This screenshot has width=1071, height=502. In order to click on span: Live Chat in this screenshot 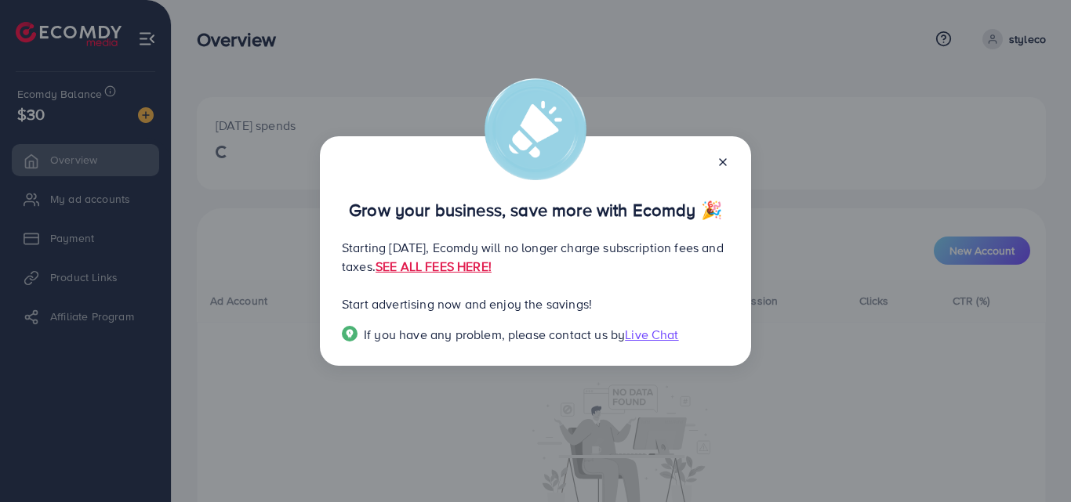, I will do `click(651, 335)`.